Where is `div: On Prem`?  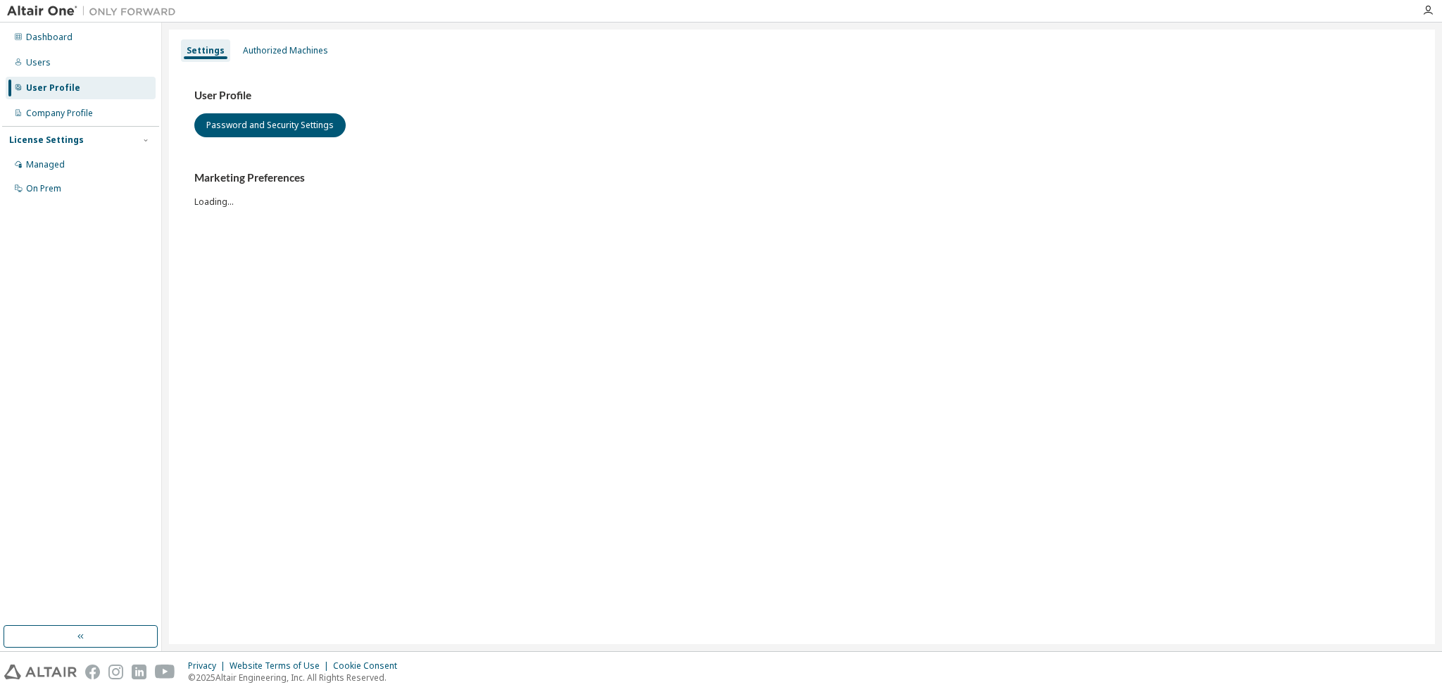
div: On Prem is located at coordinates (44, 189).